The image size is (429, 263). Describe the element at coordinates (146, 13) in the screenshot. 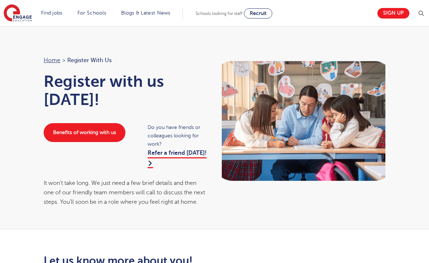

I see `a: Blogs & Latest News` at that location.